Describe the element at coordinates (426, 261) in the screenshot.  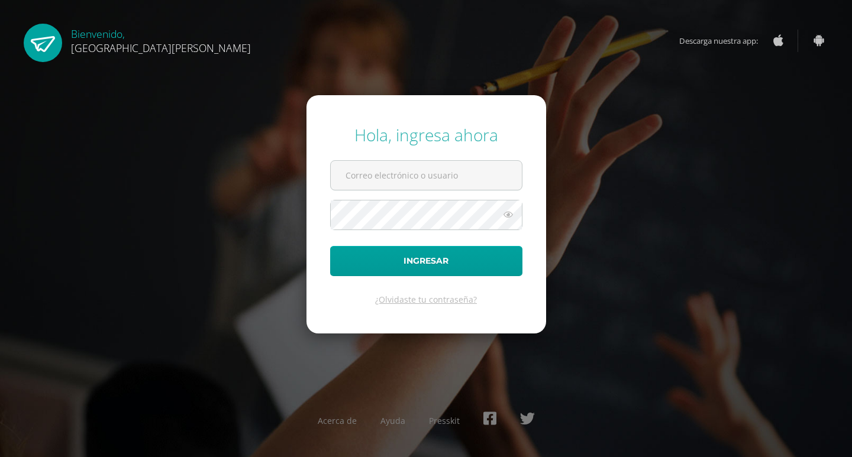
I see `button: Ingresar` at that location.